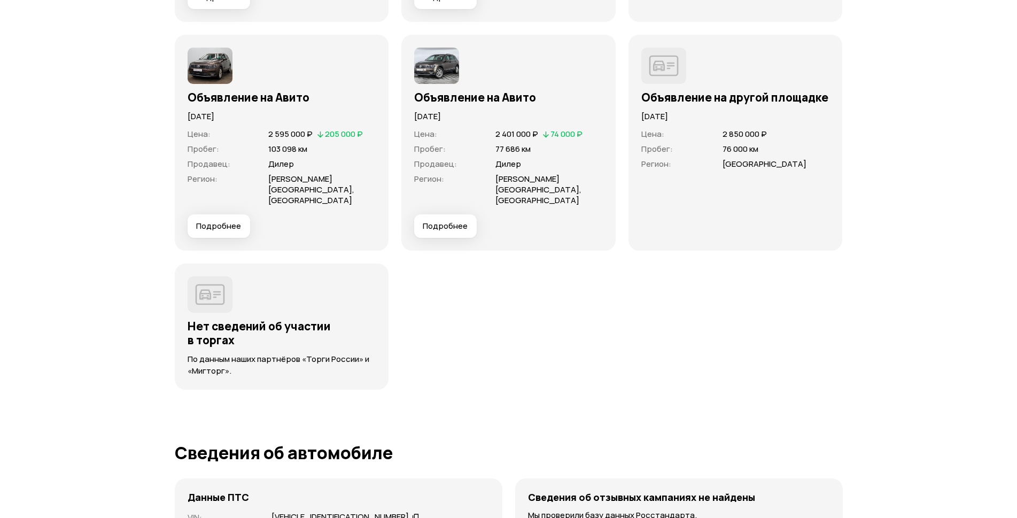 The image size is (1017, 518). I want to click on span: 77 686 км, so click(513, 149).